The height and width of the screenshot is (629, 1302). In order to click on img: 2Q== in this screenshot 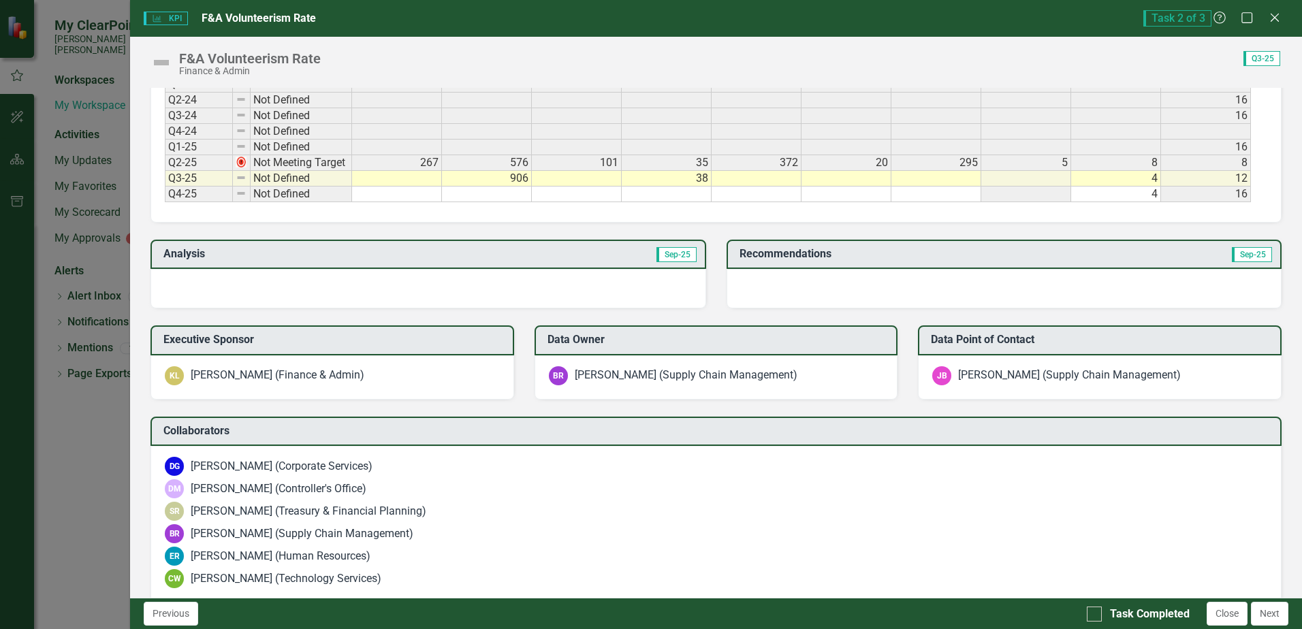, I will do `click(241, 162)`.